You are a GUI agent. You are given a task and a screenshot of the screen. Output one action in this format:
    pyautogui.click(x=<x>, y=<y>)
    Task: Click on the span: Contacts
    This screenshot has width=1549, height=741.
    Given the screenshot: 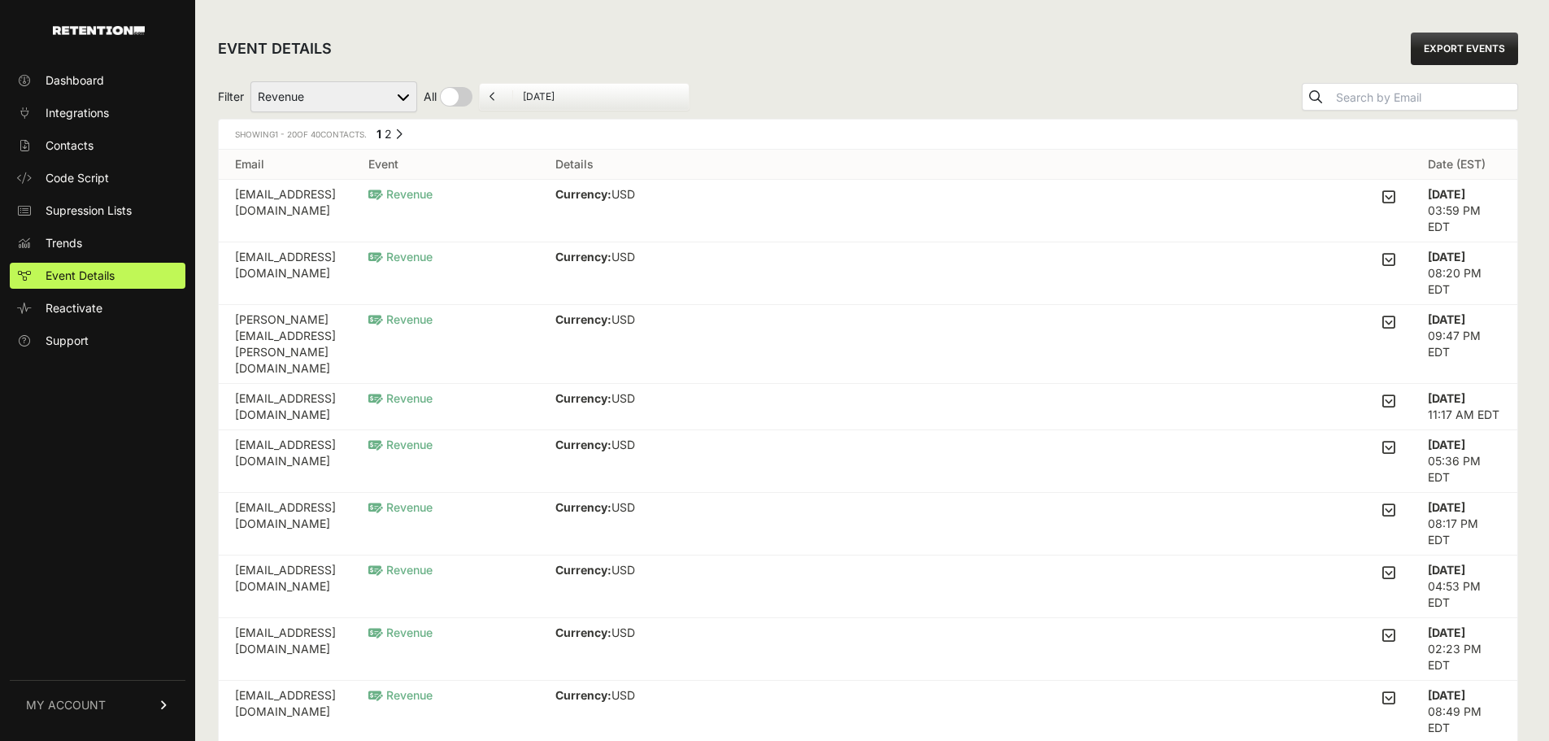 What is the action you would take?
    pyautogui.click(x=69, y=146)
    